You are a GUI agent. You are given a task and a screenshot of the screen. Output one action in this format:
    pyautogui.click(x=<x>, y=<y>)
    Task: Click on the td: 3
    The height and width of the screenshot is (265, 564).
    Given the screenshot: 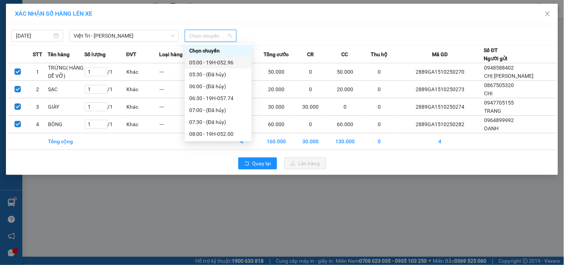 What is the action you would take?
    pyautogui.click(x=37, y=107)
    